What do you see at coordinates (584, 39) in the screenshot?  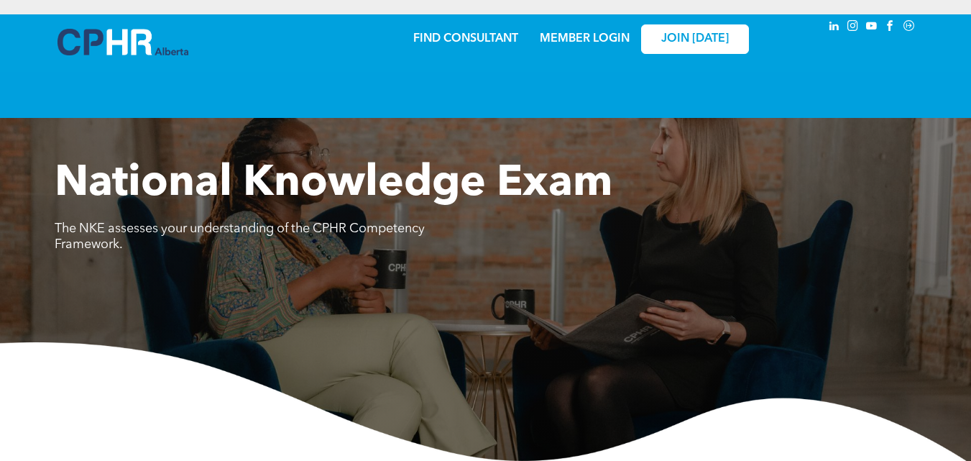 I see `a: MEMBER LOGIN` at bounding box center [584, 39].